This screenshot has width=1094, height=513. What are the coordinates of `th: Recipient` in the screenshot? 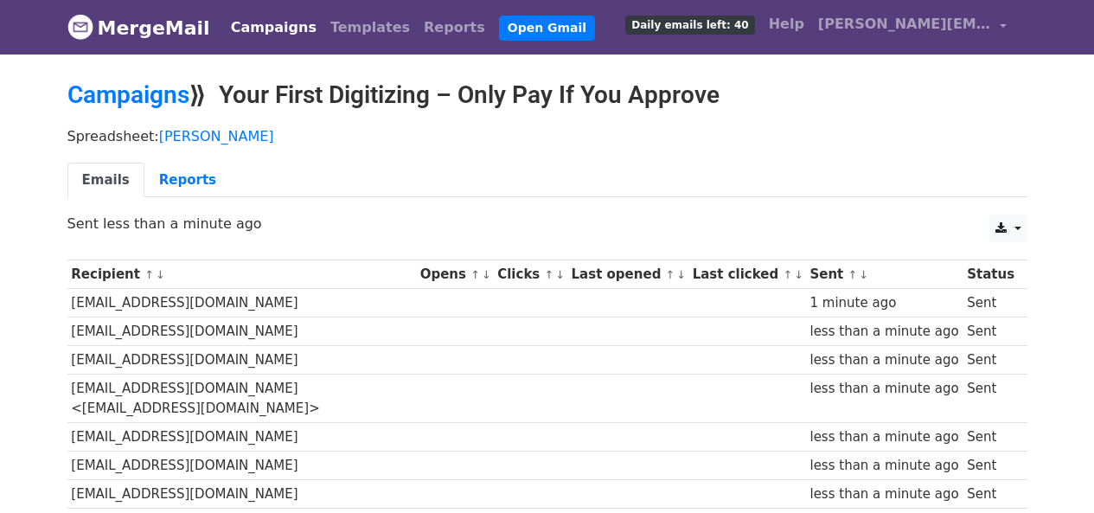 It's located at (241, 274).